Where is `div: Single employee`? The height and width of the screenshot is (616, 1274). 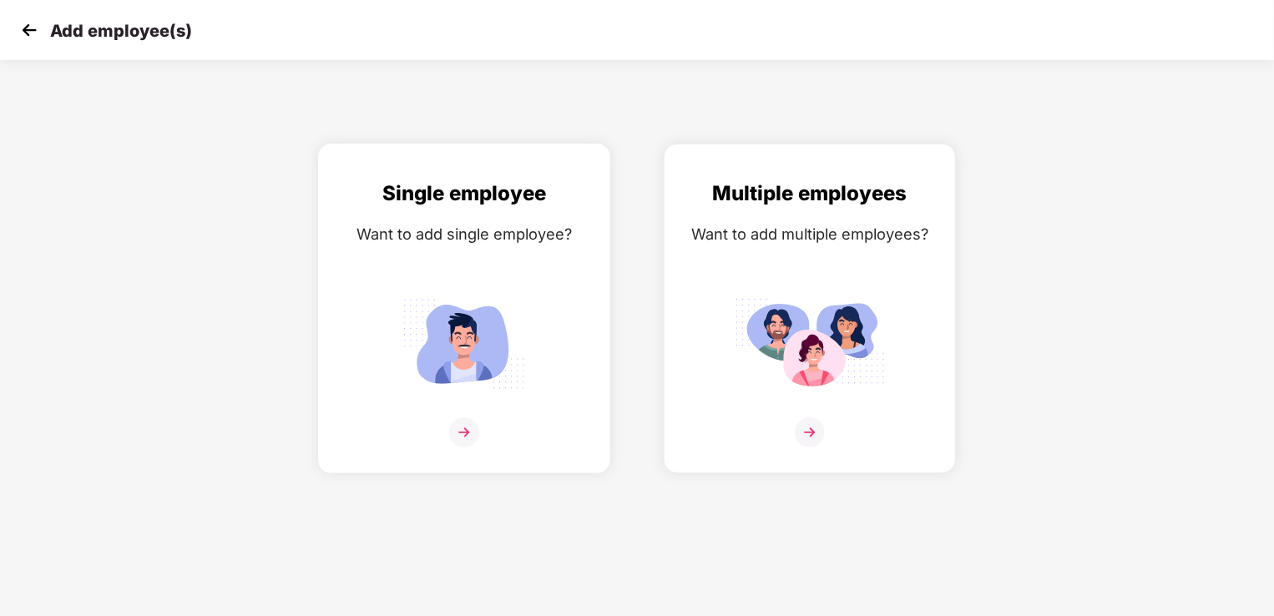
div: Single employee is located at coordinates (464, 194).